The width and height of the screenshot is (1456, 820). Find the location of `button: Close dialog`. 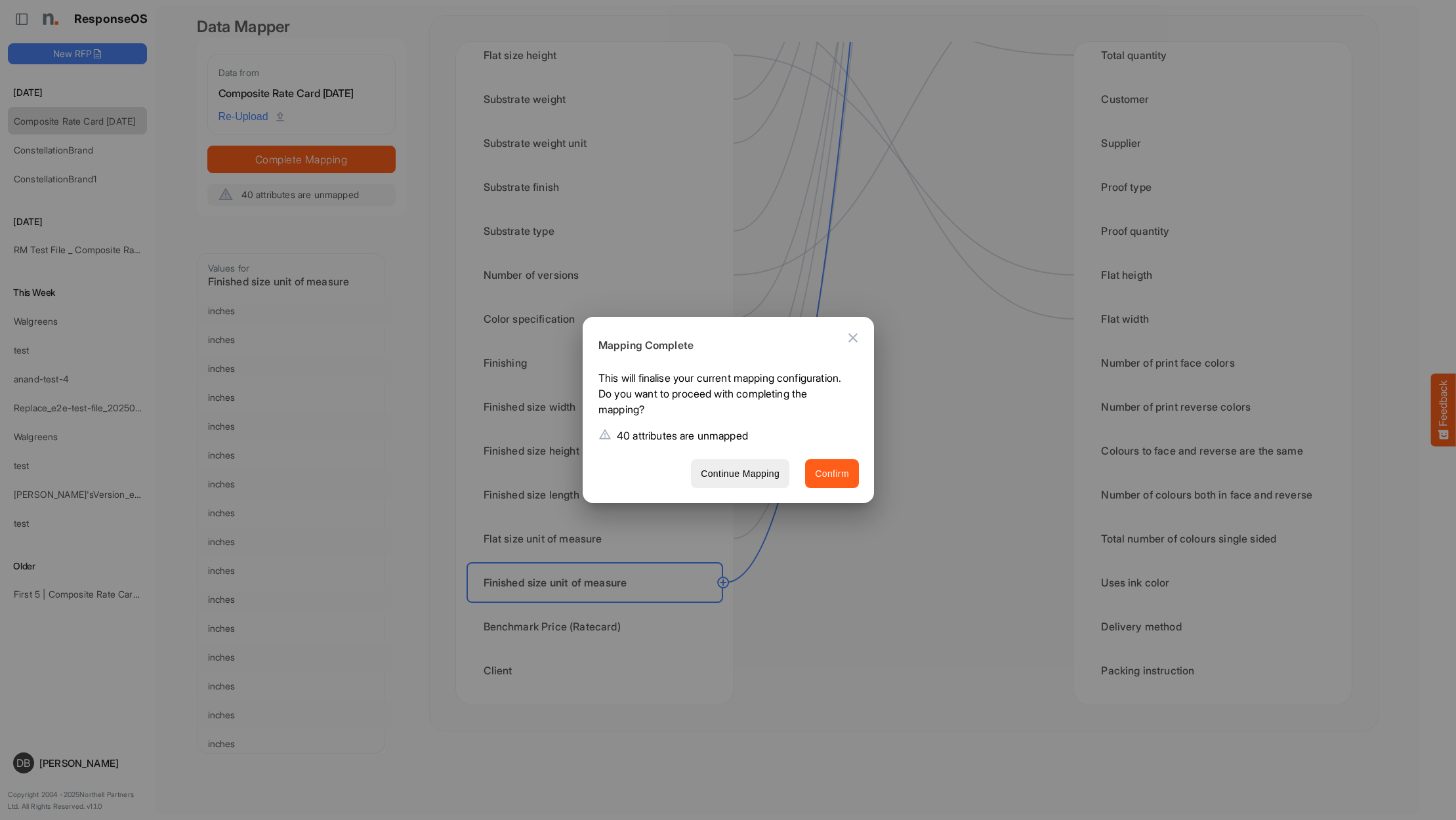

button: Close dialog is located at coordinates (852, 337).